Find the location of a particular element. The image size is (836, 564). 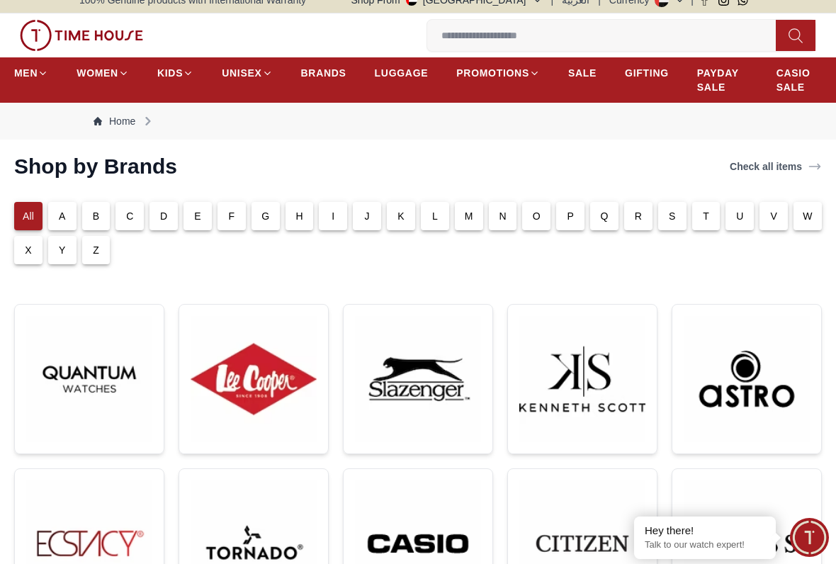

h2: Shop by Brands is located at coordinates (96, 166).